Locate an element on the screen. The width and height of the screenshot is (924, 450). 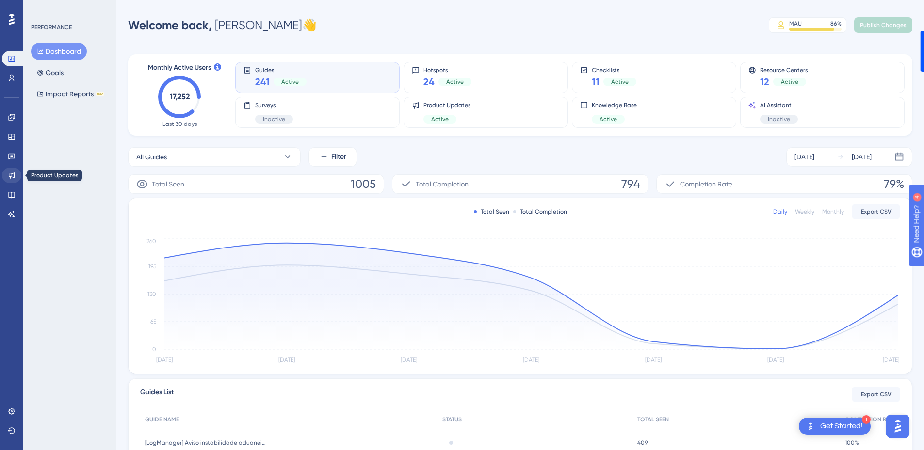
button: Filter is located at coordinates (333, 157).